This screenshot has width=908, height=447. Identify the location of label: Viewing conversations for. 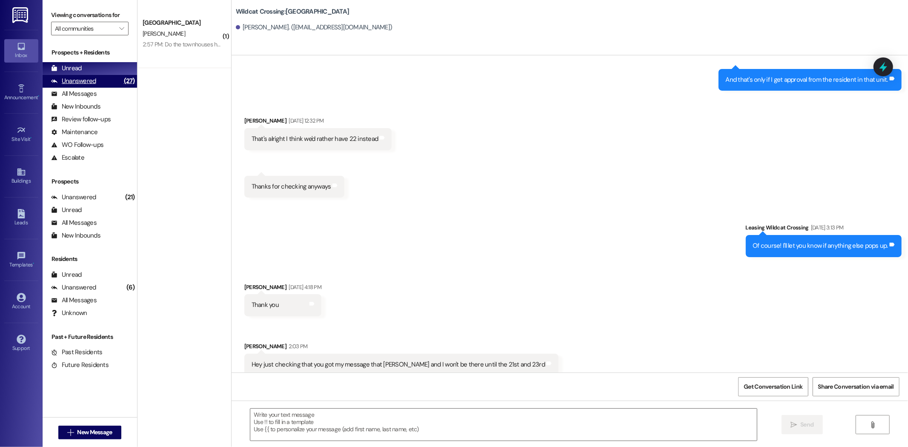
(90, 15).